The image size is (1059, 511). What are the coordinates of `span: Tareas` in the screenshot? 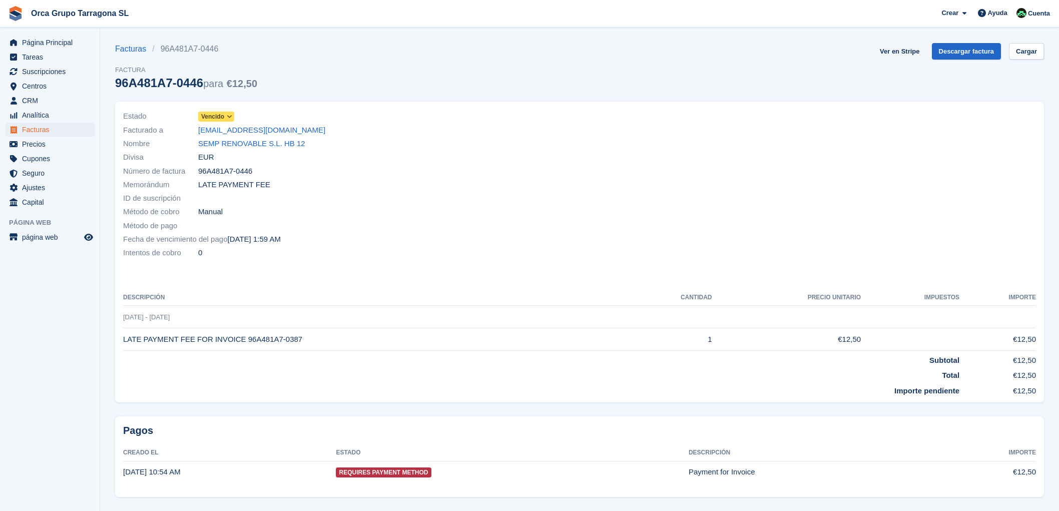 It's located at (52, 57).